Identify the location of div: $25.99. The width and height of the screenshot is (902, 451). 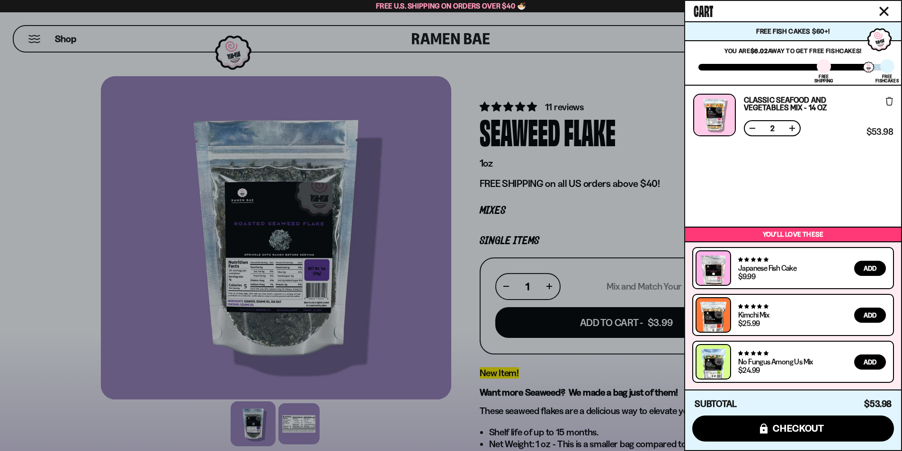
(749, 323).